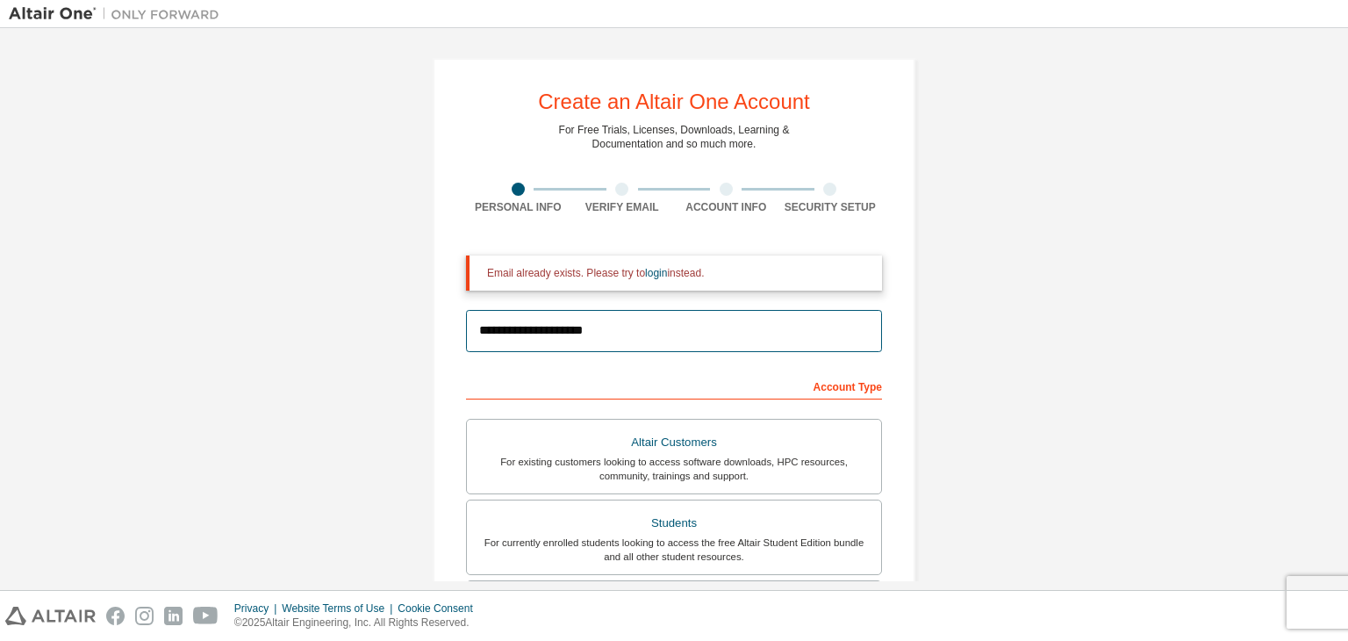  Describe the element at coordinates (674, 523) in the screenshot. I see `div: Students` at that location.